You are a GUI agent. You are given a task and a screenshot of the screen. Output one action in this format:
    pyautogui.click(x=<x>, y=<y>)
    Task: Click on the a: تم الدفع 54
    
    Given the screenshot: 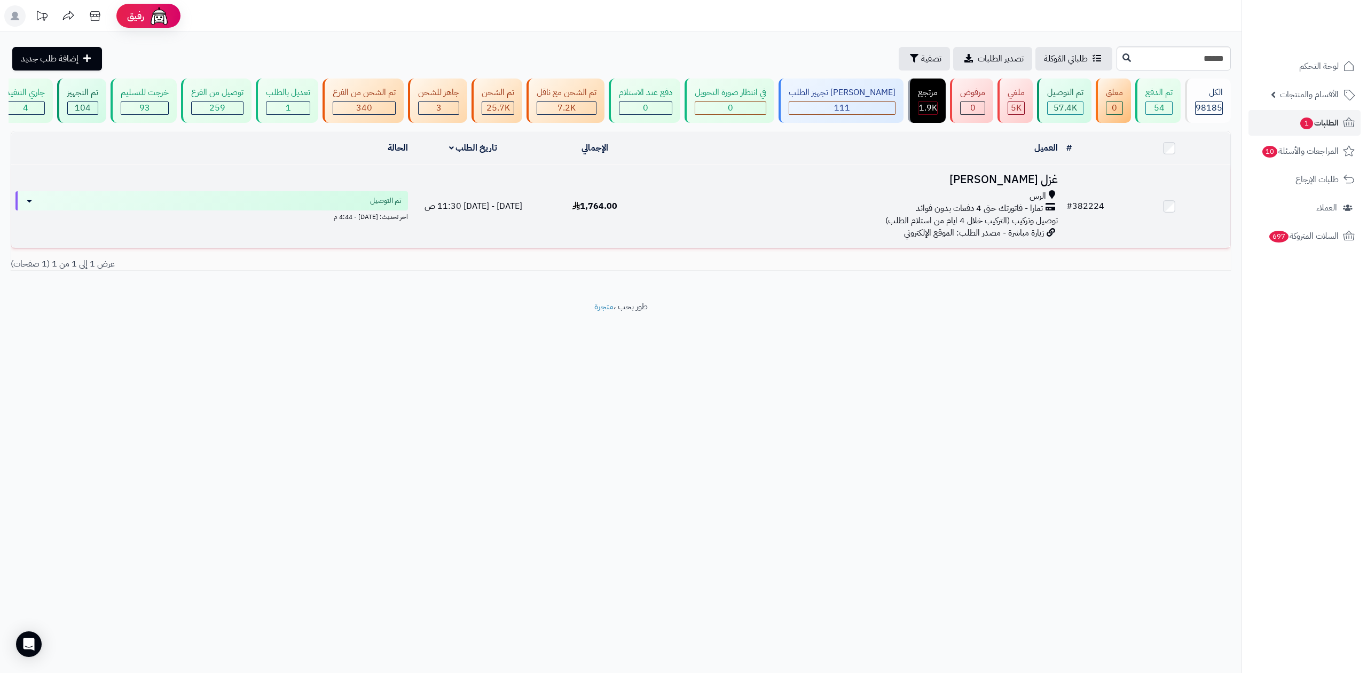 What is the action you would take?
    pyautogui.click(x=1157, y=100)
    